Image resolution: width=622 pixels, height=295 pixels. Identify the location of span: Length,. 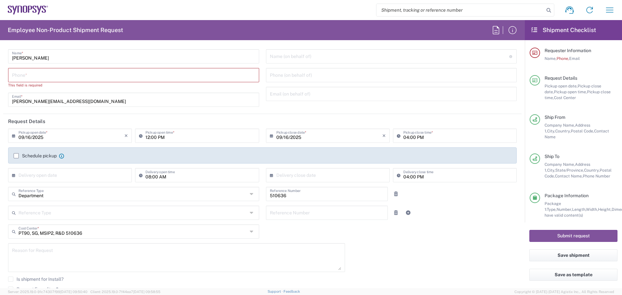
(579, 209).